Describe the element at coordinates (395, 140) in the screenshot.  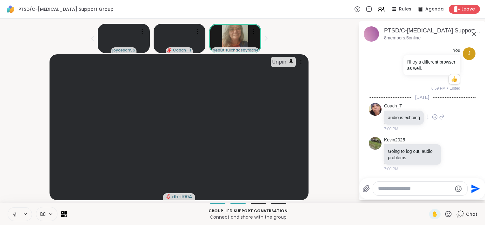
I see `a: Kevin2025` at that location.